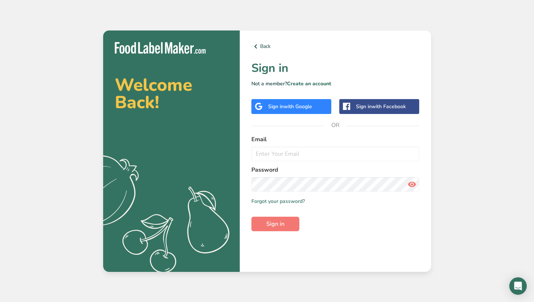 Image resolution: width=534 pixels, height=302 pixels. What do you see at coordinates (275, 224) in the screenshot?
I see `span: Sign in` at bounding box center [275, 224].